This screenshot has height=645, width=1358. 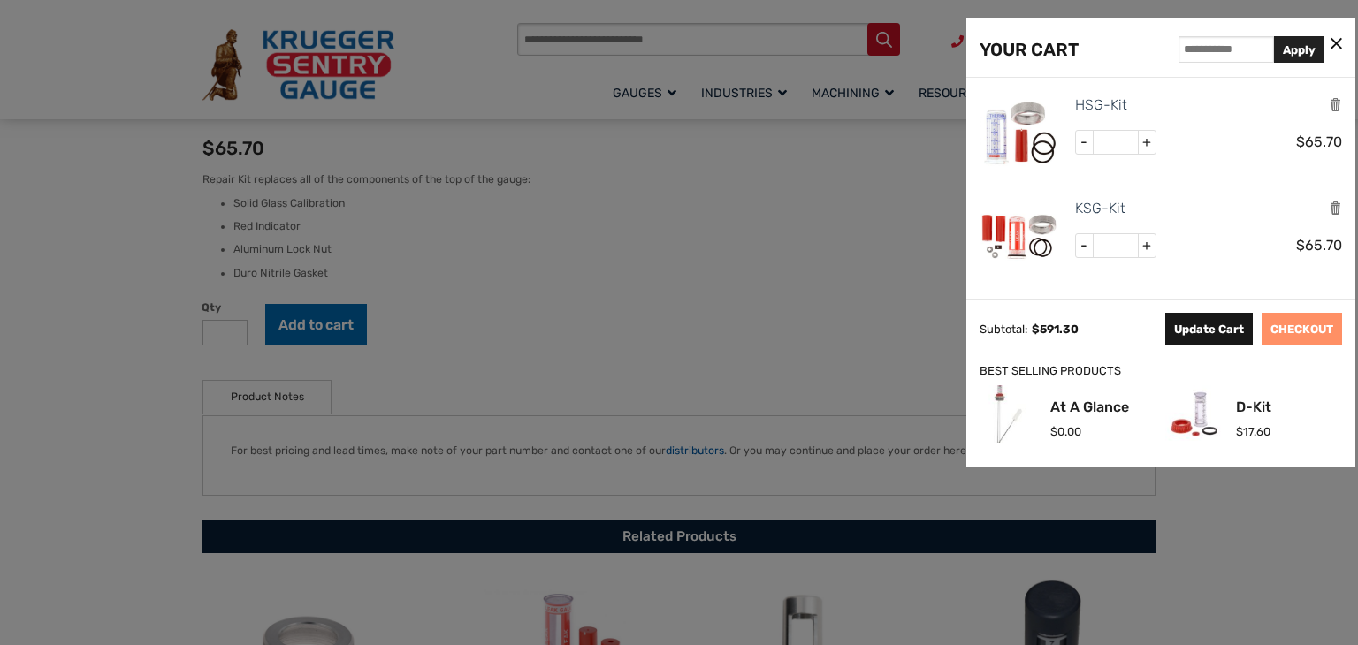 I want to click on div: Subtotal:, so click(x=1003, y=329).